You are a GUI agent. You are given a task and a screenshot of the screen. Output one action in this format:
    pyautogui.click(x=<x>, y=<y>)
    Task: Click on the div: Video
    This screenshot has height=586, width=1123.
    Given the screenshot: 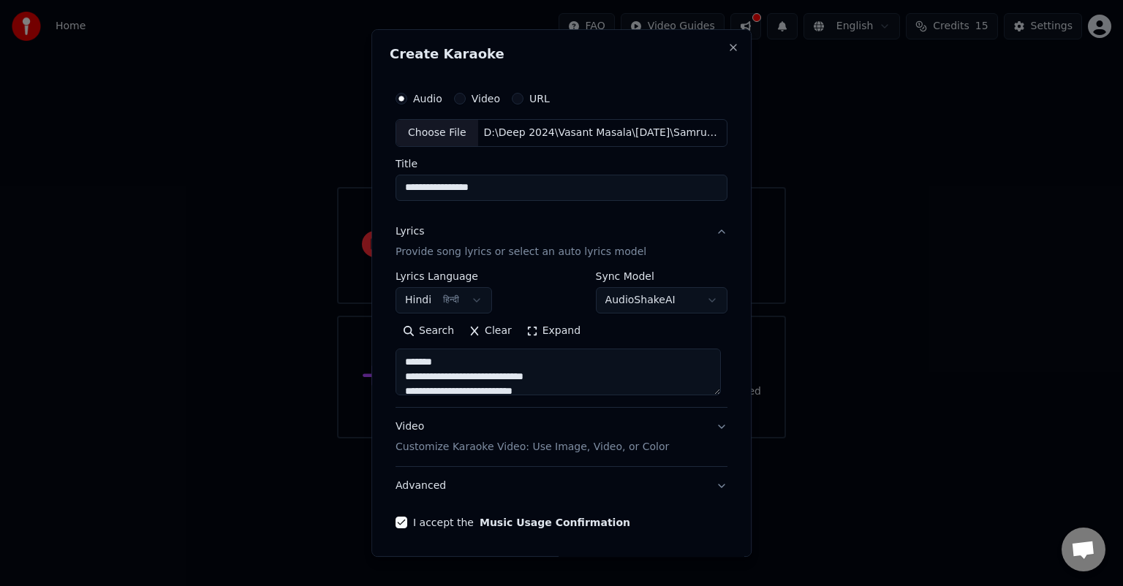 What is the action you would take?
    pyautogui.click(x=532, y=437)
    